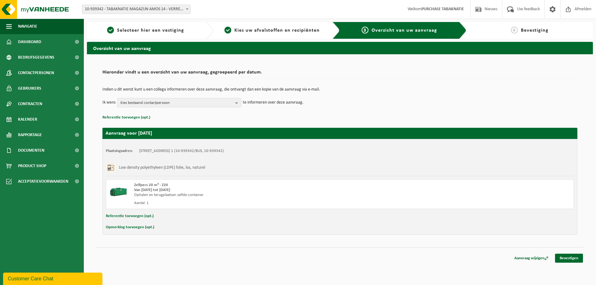 The height and width of the screenshot is (285, 596). Describe the element at coordinates (50, 7) in the screenshot. I see `div: Customer Care Chat` at that location.